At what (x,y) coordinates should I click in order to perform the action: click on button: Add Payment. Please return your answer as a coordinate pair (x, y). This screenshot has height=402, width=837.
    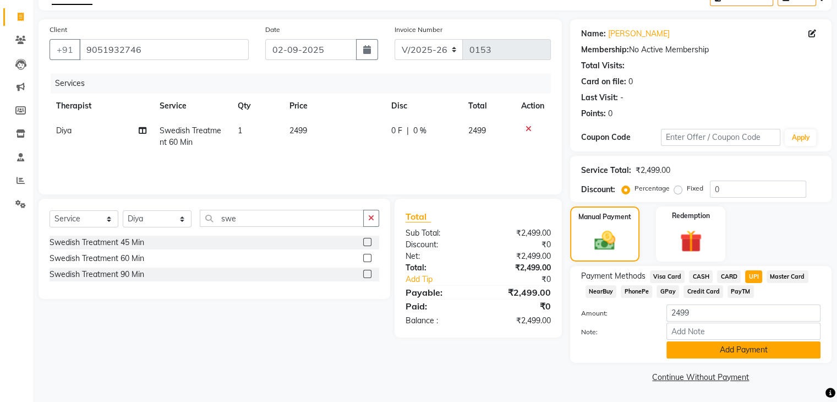
    Looking at the image, I should click on (743, 349).